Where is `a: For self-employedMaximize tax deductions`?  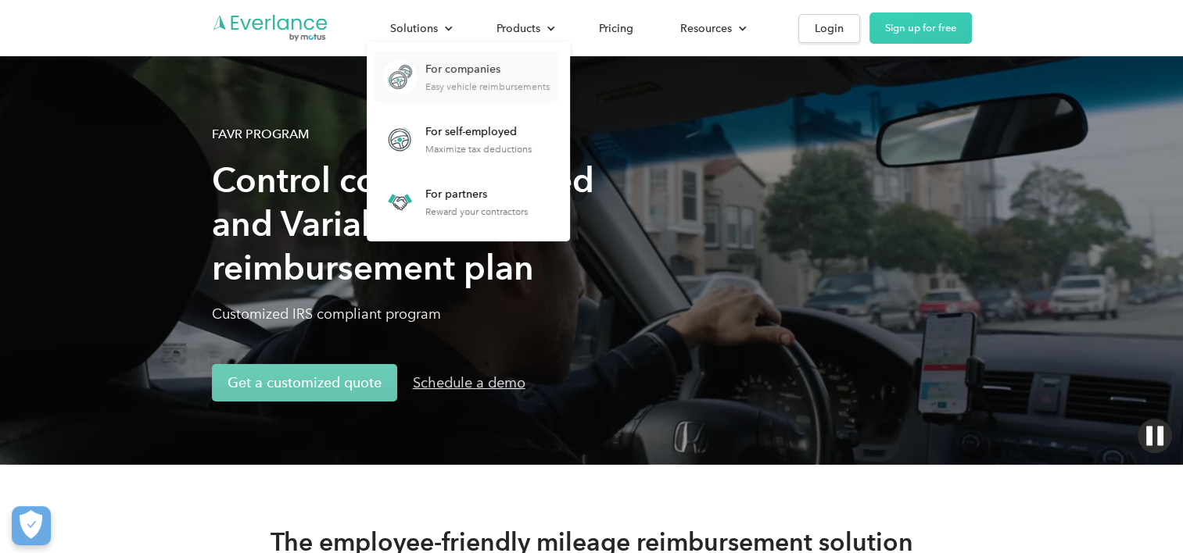
a: For self-employedMaximize tax deductions is located at coordinates (456, 139).